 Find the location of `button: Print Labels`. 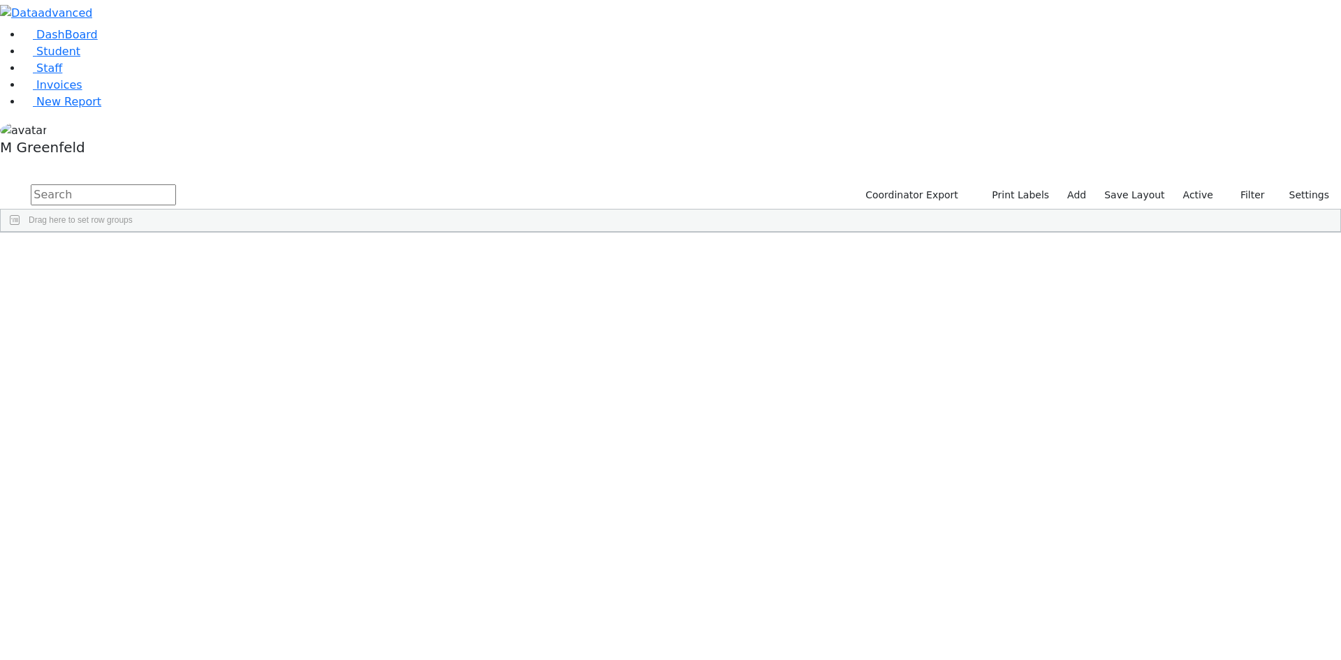

button: Print Labels is located at coordinates (1016, 195).